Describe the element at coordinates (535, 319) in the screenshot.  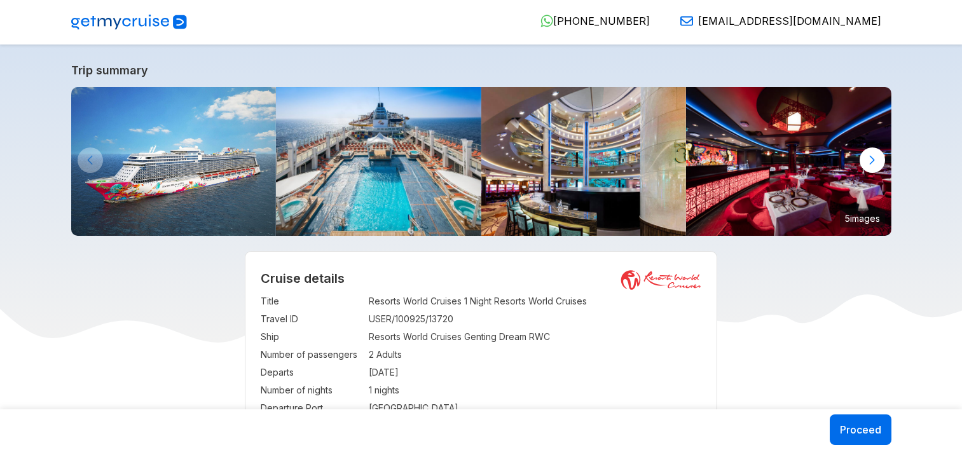
I see `td: USER/100925/13720` at that location.